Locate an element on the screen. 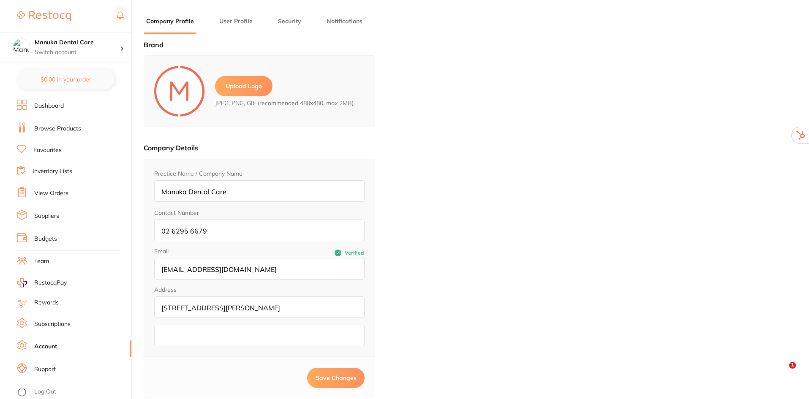 The height and width of the screenshot is (399, 809). a: Rewards is located at coordinates (46, 303).